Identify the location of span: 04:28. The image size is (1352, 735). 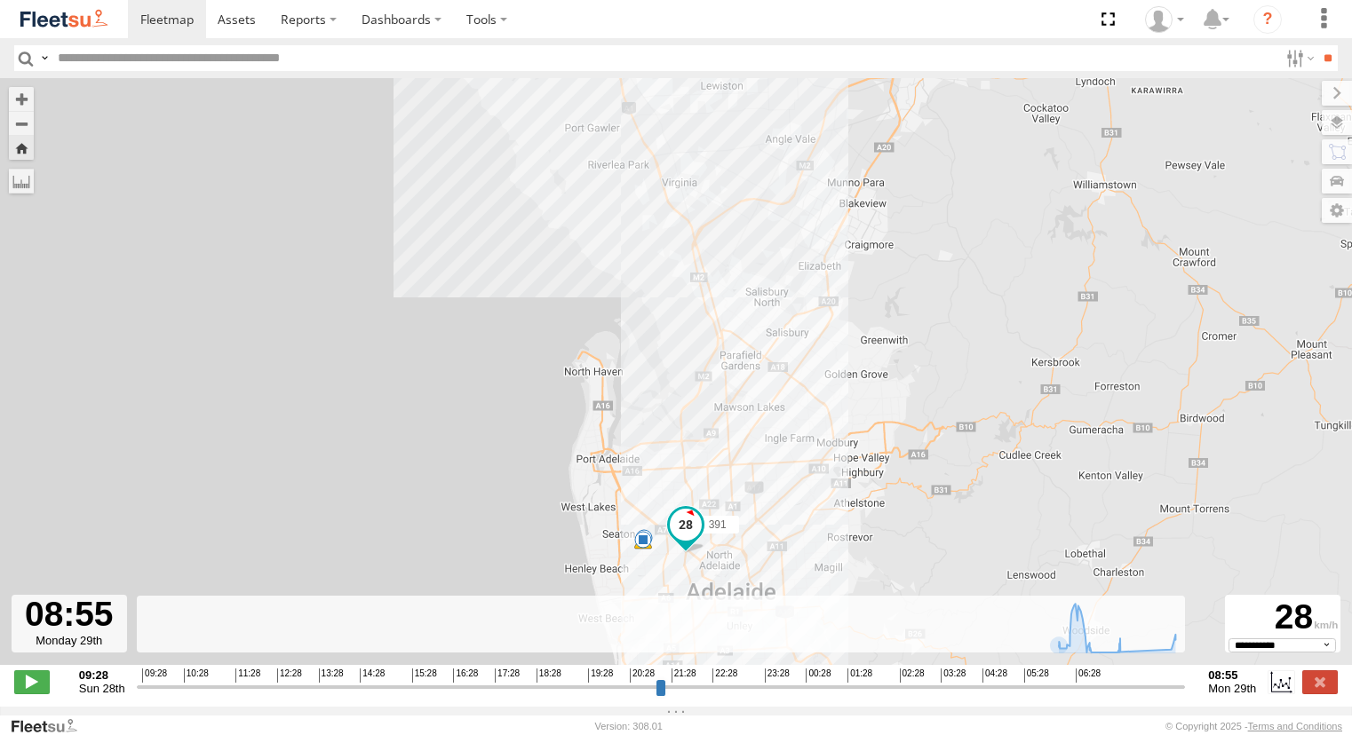
(995, 676).